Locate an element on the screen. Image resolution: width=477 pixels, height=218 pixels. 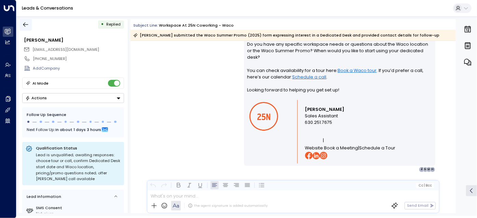
div: The agent signature is added automatically is located at coordinates (227, 206).